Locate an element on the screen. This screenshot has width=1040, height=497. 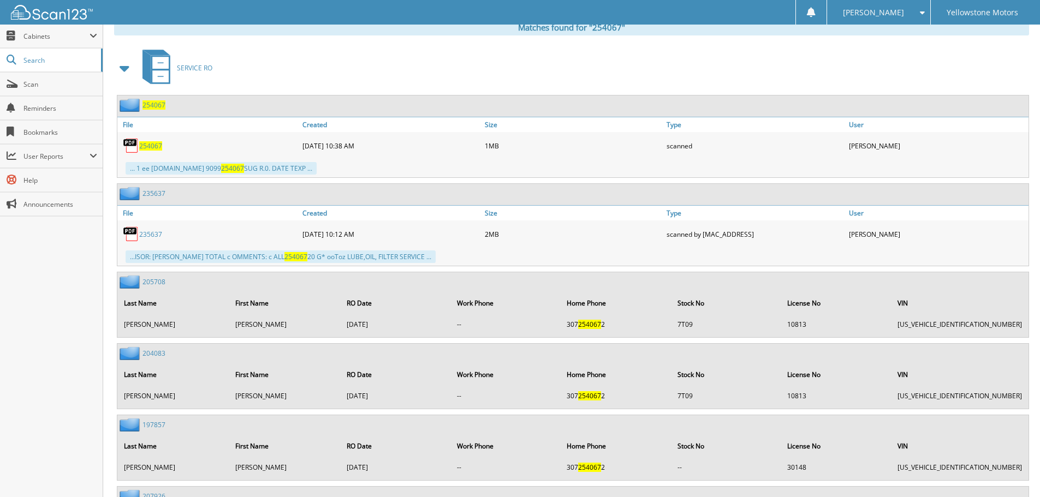
div: Matches found for "254067" is located at coordinates (571, 27).